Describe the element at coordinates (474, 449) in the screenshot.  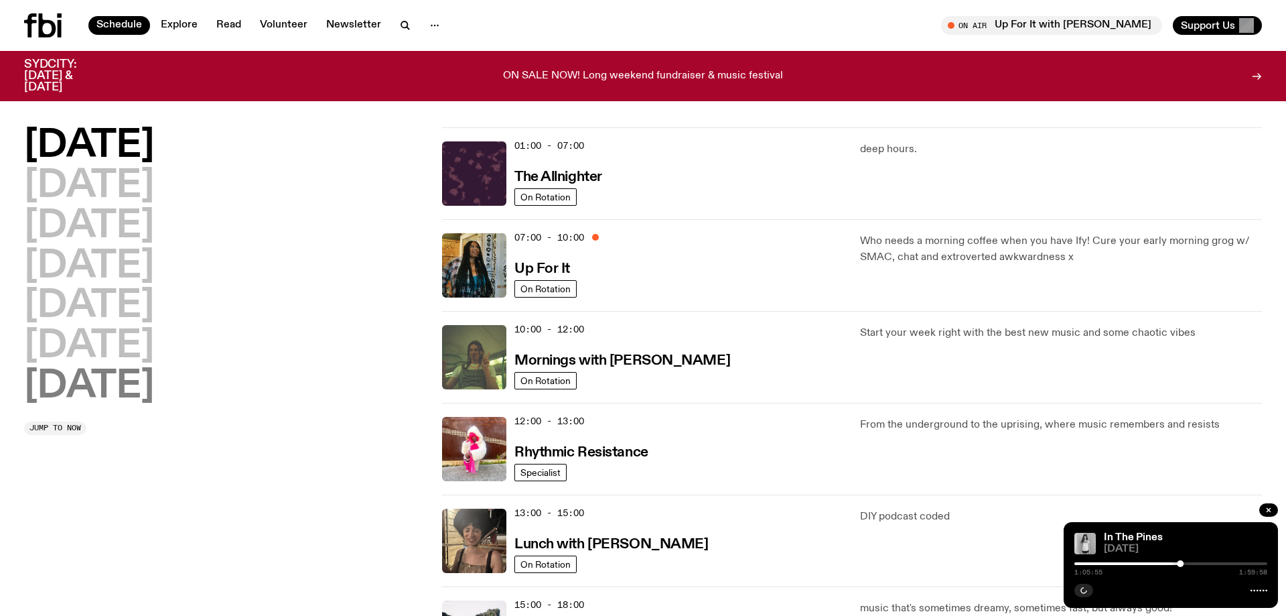
I see `a: Attu crouches on gravel in front of a brown wall. They are wearing a white fur coat with a hood, ...` at that location.